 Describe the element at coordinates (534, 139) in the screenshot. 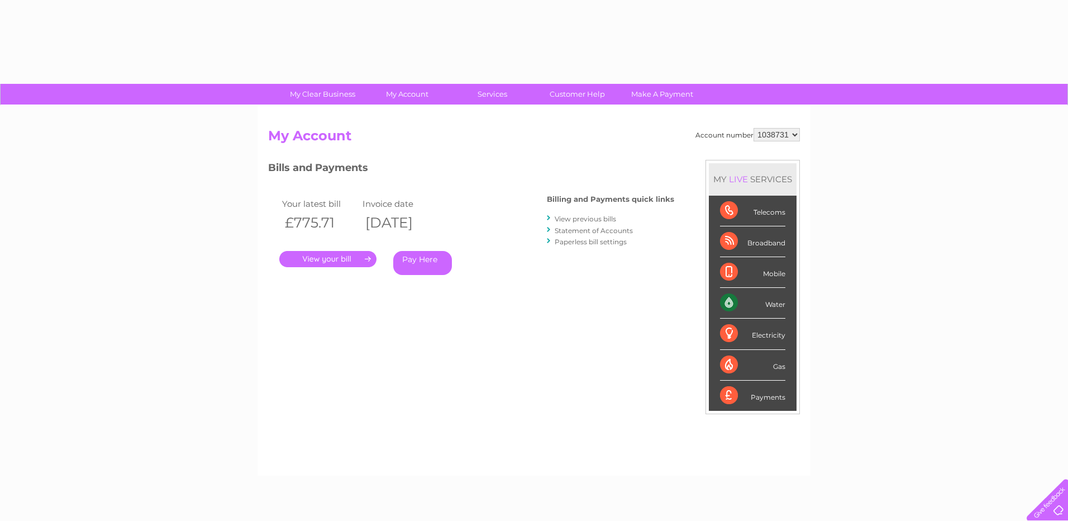

I see `h2: My Account` at that location.